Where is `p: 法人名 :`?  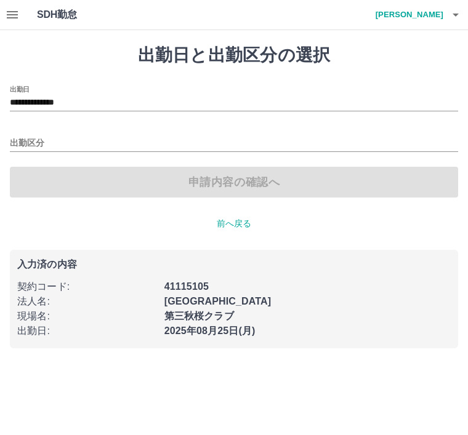
p: 法人名 : is located at coordinates (87, 302).